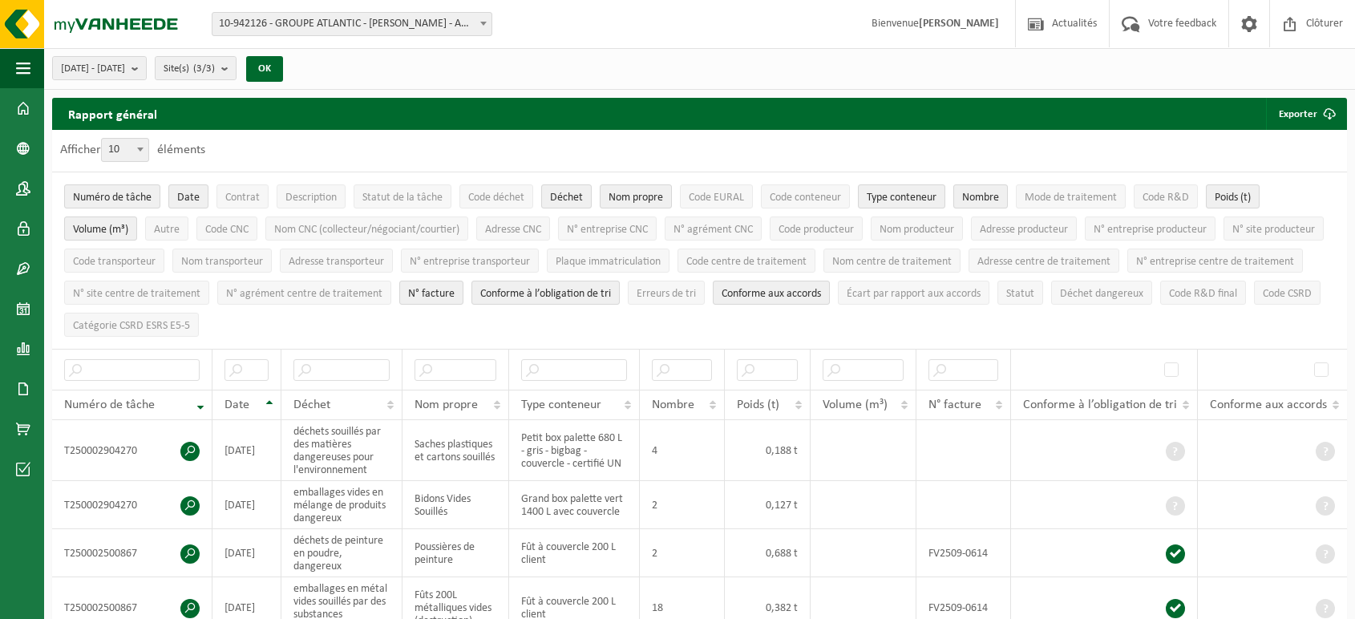 Image resolution: width=1355 pixels, height=619 pixels. What do you see at coordinates (917, 229) in the screenshot?
I see `span: Nom producteur` at bounding box center [917, 229].